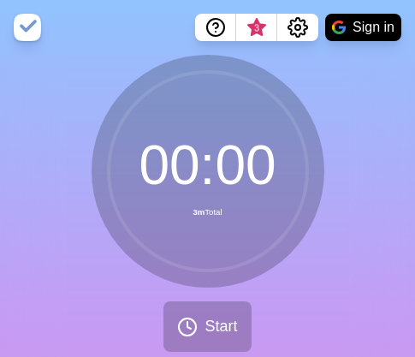 The width and height of the screenshot is (415, 357). I want to click on span: 3, so click(256, 28).